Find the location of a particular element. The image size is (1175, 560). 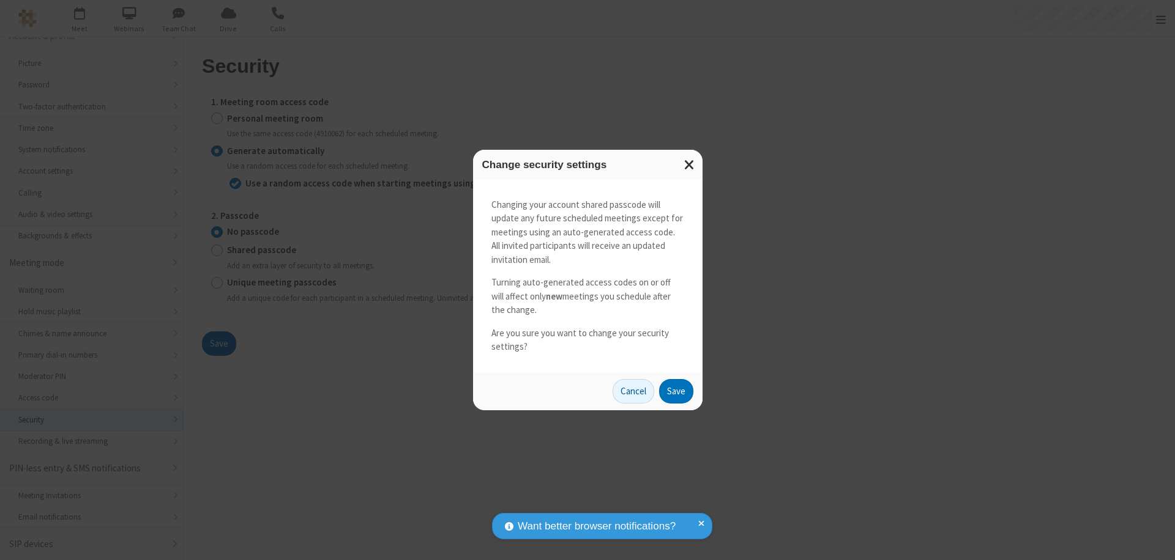

p: Changing your account shared passcode will update any future scheduled meetings except for meetin... is located at coordinates (587, 233).